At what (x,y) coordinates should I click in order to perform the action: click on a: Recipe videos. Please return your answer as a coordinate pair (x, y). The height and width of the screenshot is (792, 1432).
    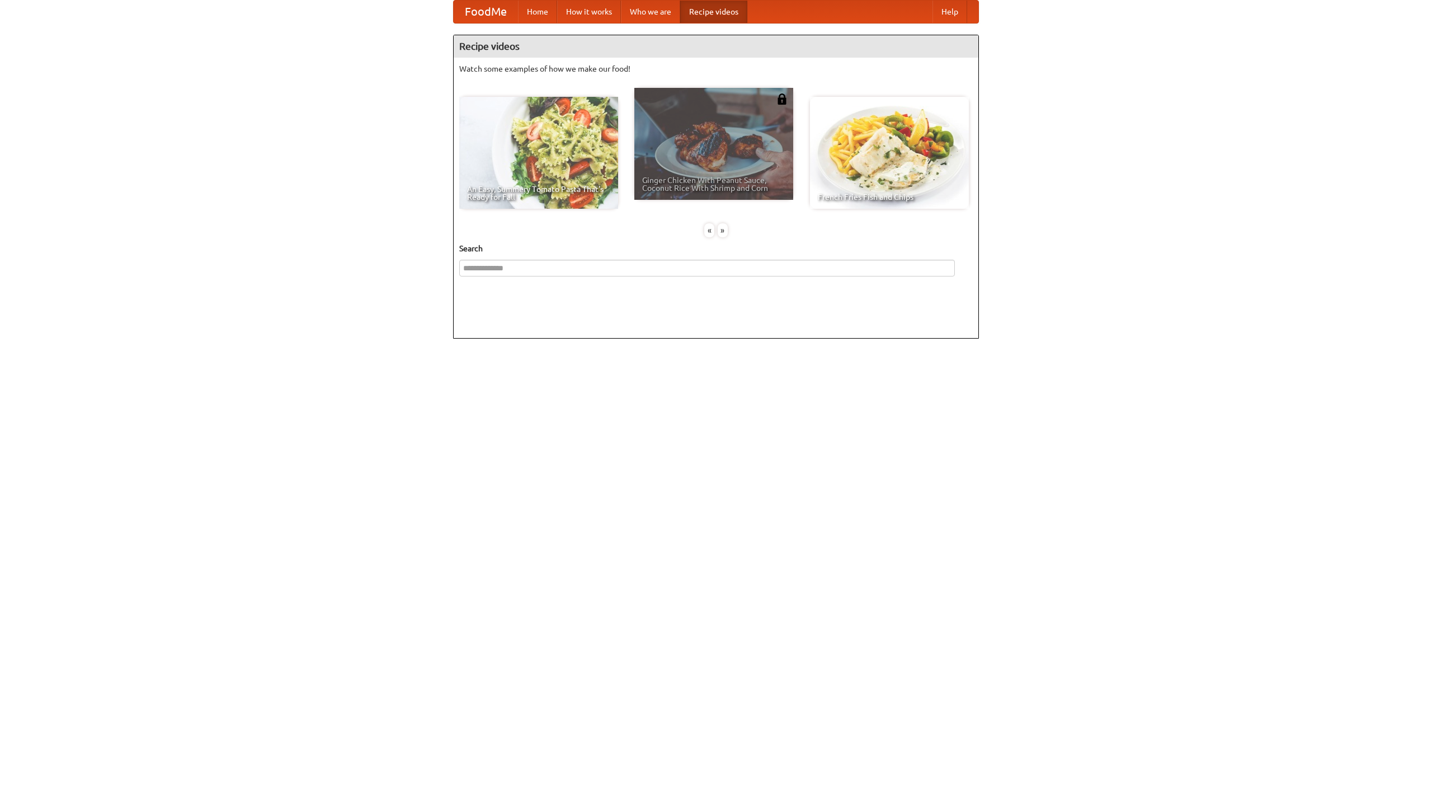
    Looking at the image, I should click on (714, 12).